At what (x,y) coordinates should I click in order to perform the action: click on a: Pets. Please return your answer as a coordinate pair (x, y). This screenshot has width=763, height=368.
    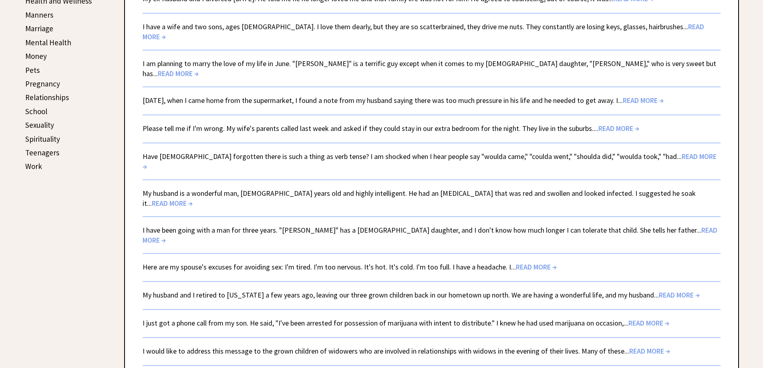
    Looking at the image, I should click on (32, 70).